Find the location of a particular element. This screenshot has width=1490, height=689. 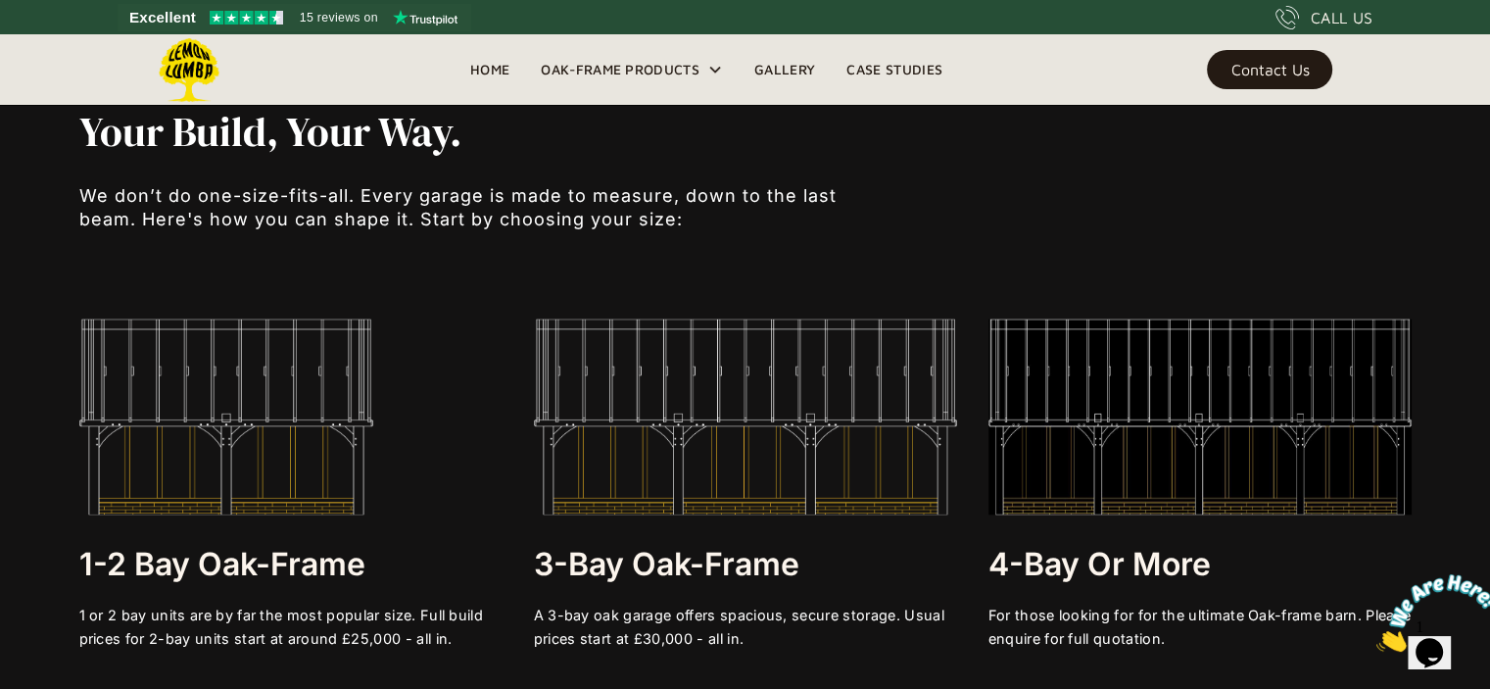

img: Trustpilot 4.5 stars is located at coordinates (246, 18).